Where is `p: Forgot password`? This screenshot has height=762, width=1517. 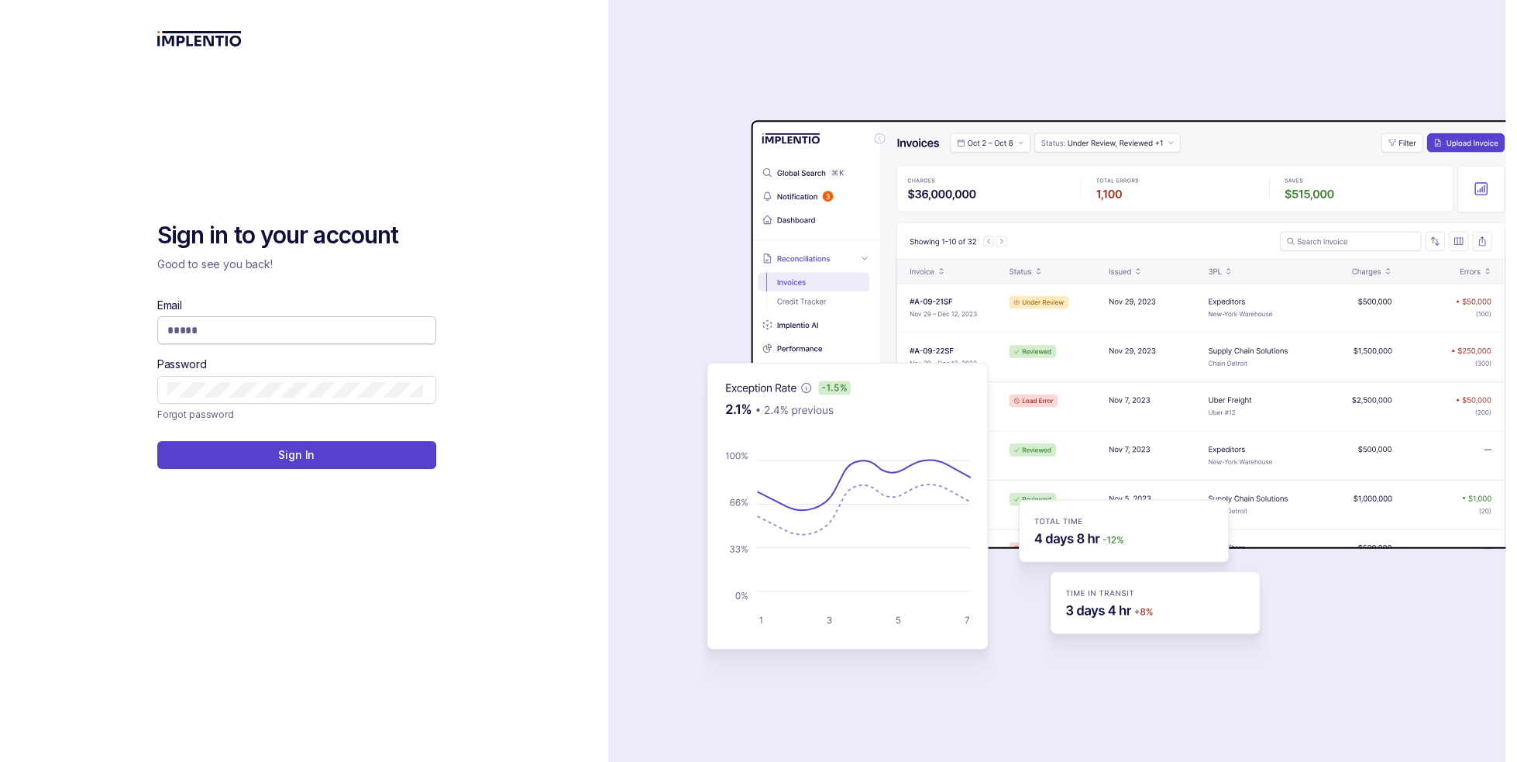
p: Forgot password is located at coordinates (195, 414).